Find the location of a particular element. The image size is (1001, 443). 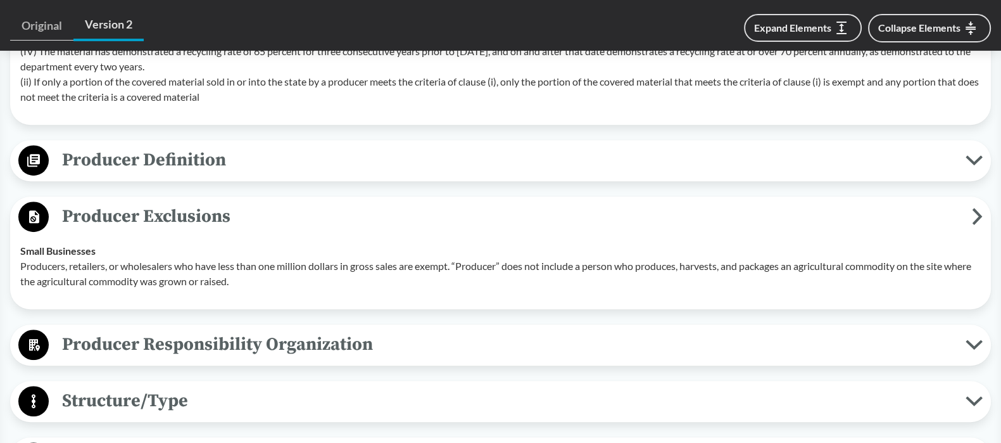

button: Producer Definition is located at coordinates (500, 160).